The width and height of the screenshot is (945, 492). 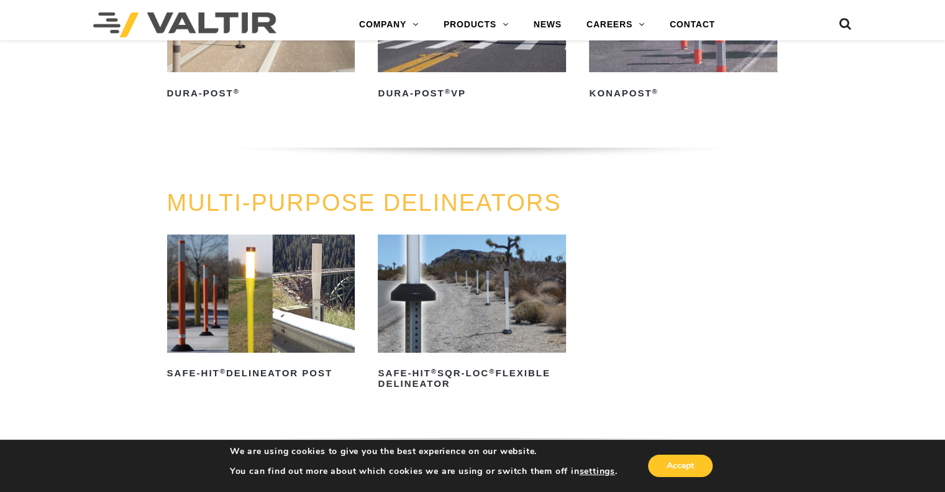 I want to click on a: Safe-Hit®Delineator Post, so click(x=261, y=308).